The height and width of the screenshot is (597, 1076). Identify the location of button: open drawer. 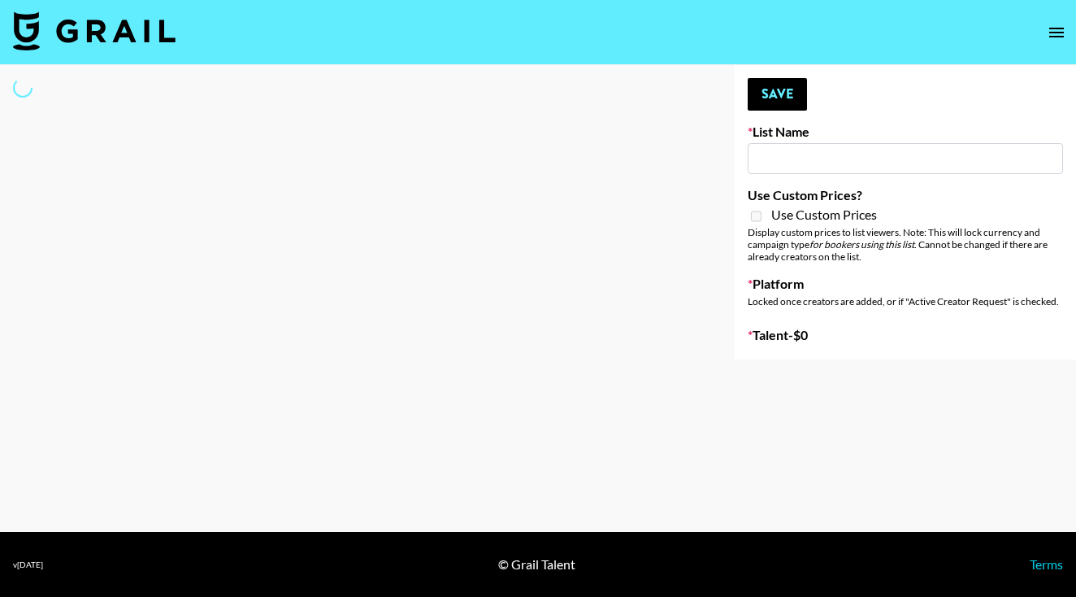
(1057, 33).